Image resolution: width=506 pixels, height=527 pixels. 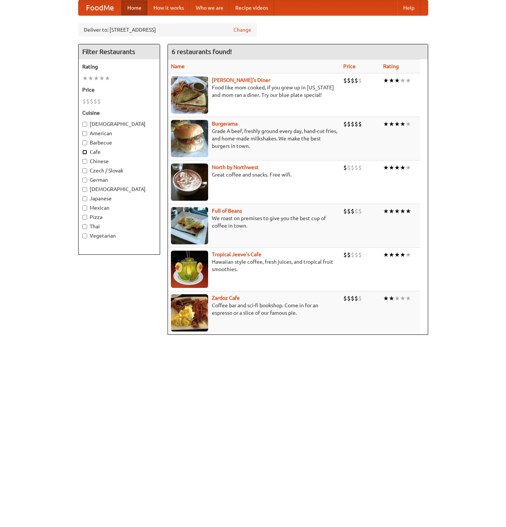 I want to click on input: Chinese, so click(x=85, y=161).